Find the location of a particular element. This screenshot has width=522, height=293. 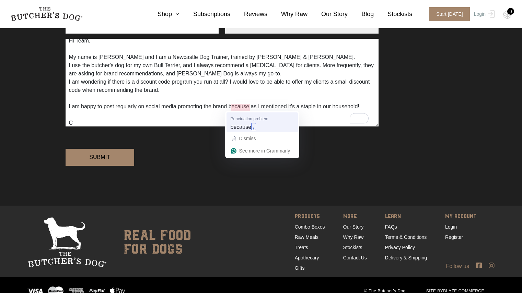

a: Raw Meals is located at coordinates (307, 238).